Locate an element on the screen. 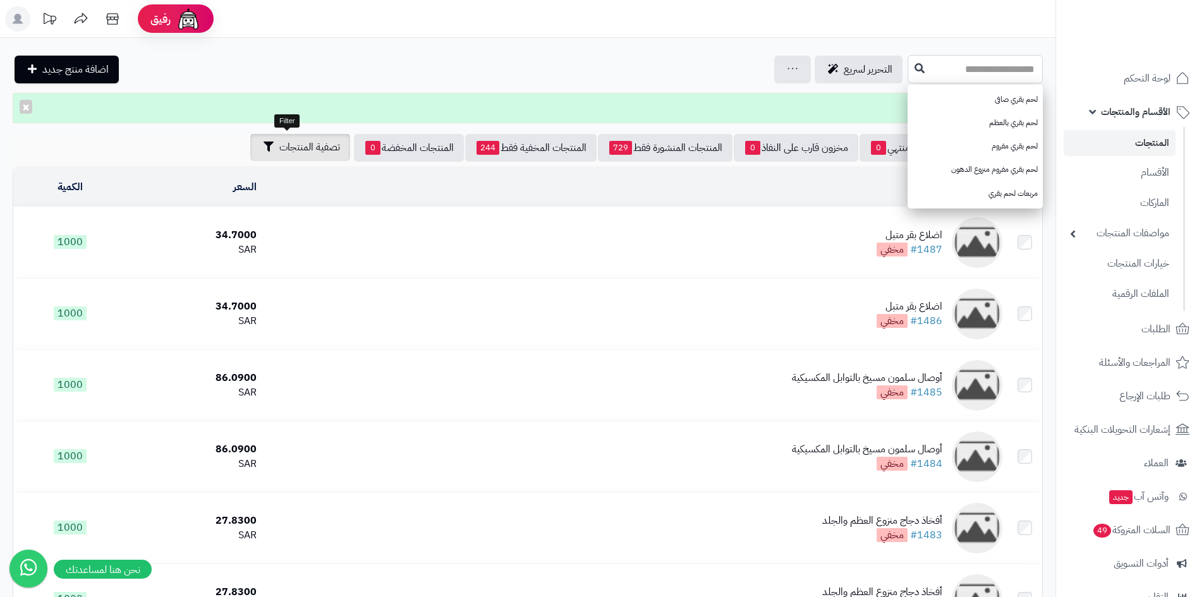 The height and width of the screenshot is (597, 1204). span: لوحة التحكم is located at coordinates (1147, 78).